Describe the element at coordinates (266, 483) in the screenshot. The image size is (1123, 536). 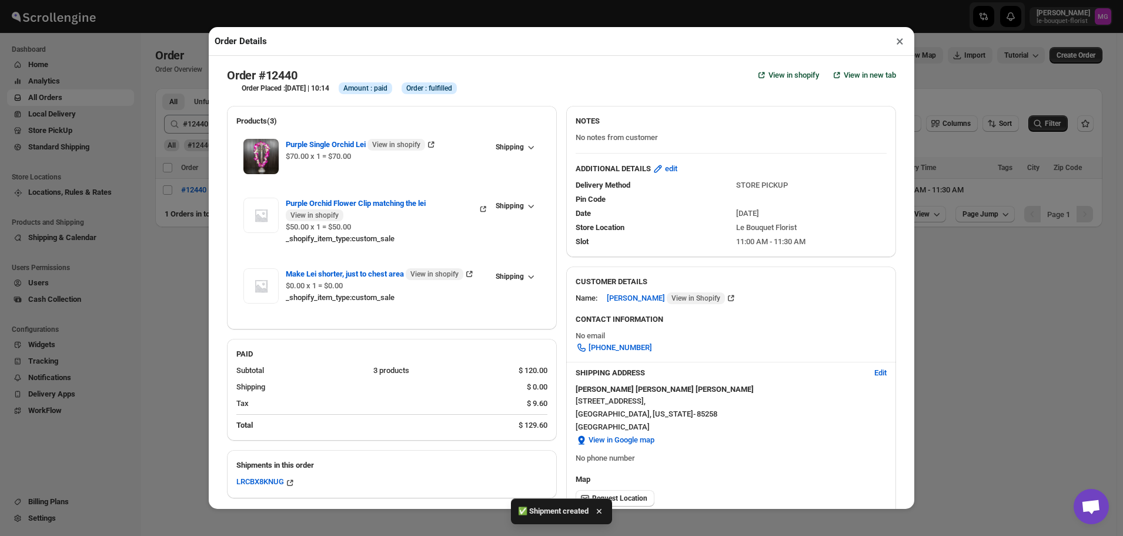
I see `button: LRCBX8KNUG` at that location.